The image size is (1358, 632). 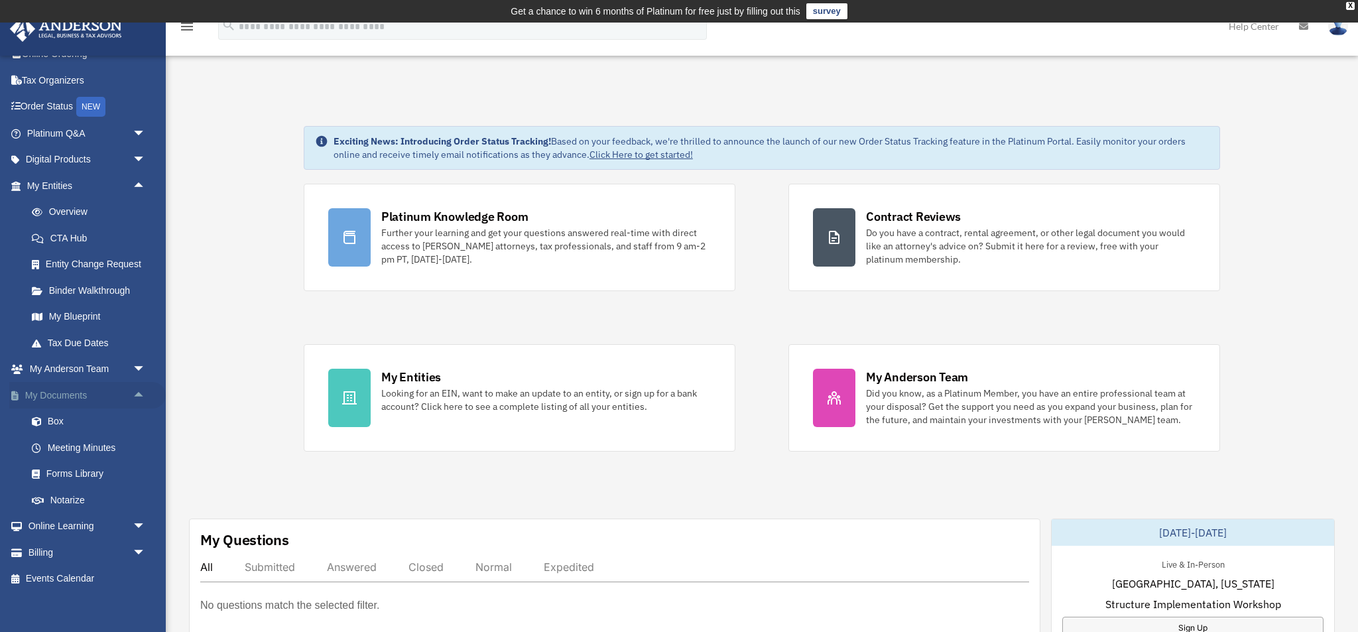 I want to click on a: Forms Library, so click(x=92, y=474).